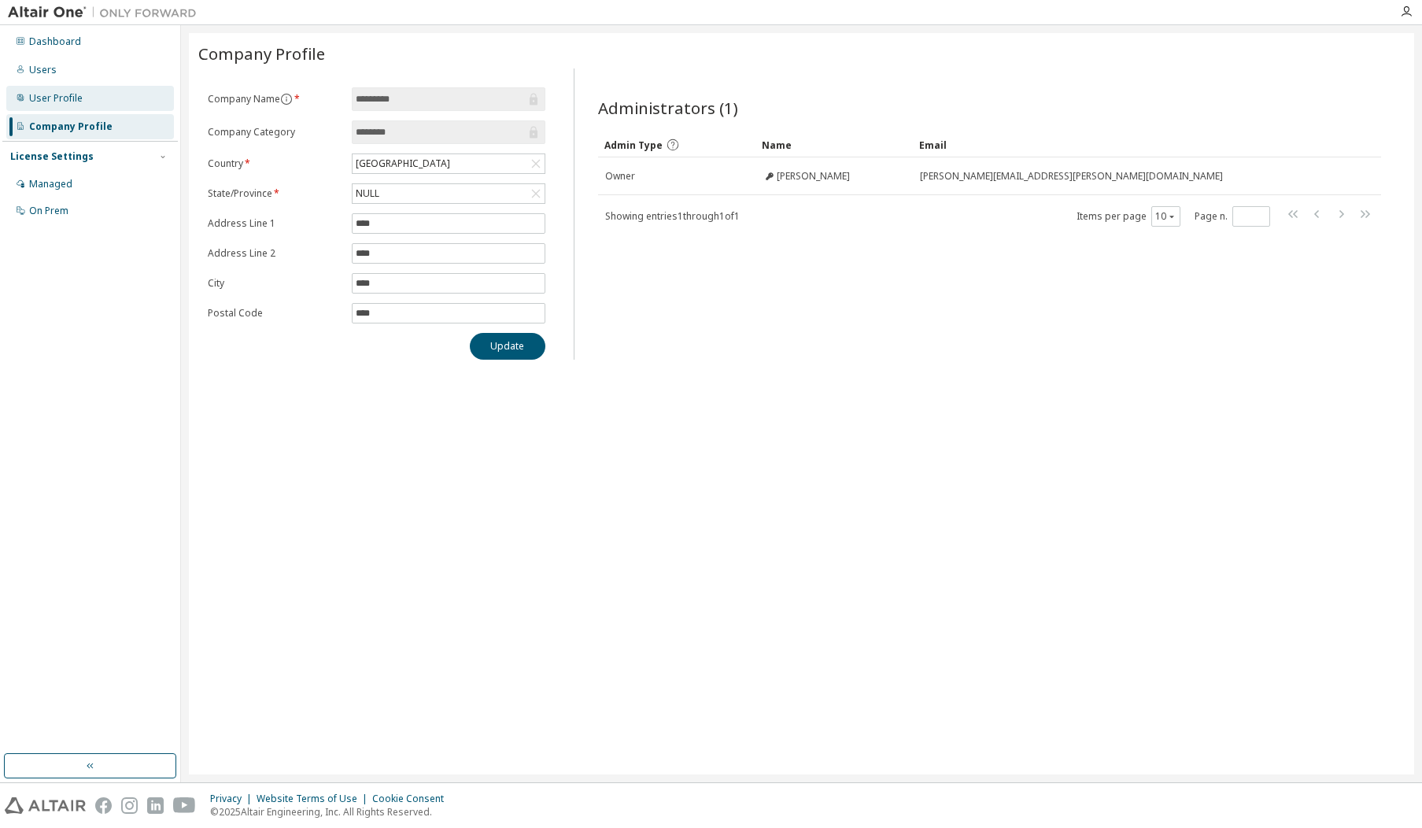  I want to click on label: Company Category, so click(275, 132).